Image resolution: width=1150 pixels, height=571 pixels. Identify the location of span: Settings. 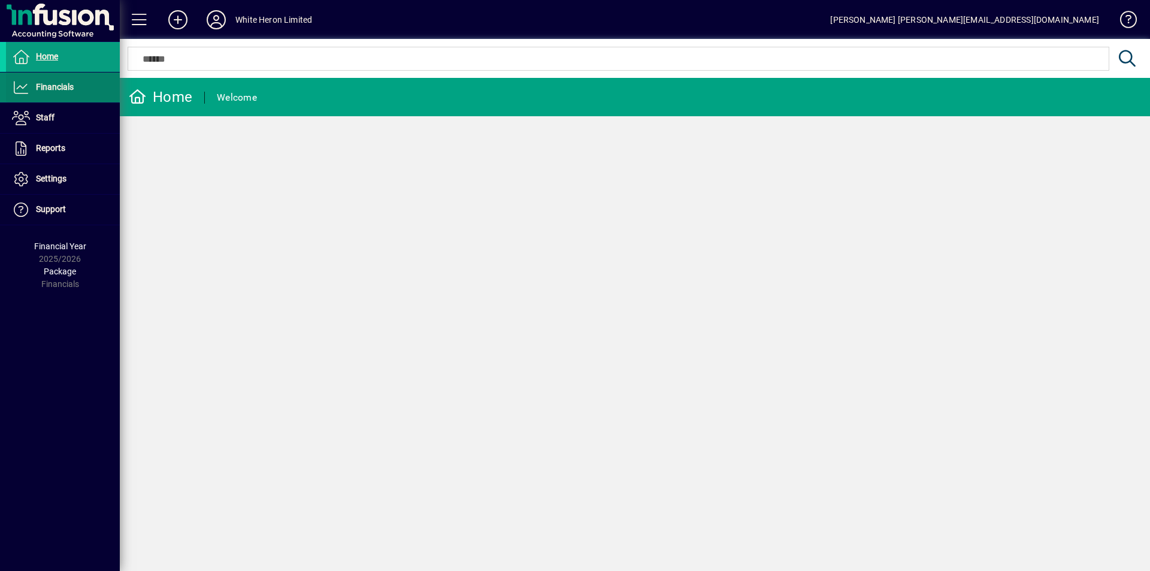
(51, 179).